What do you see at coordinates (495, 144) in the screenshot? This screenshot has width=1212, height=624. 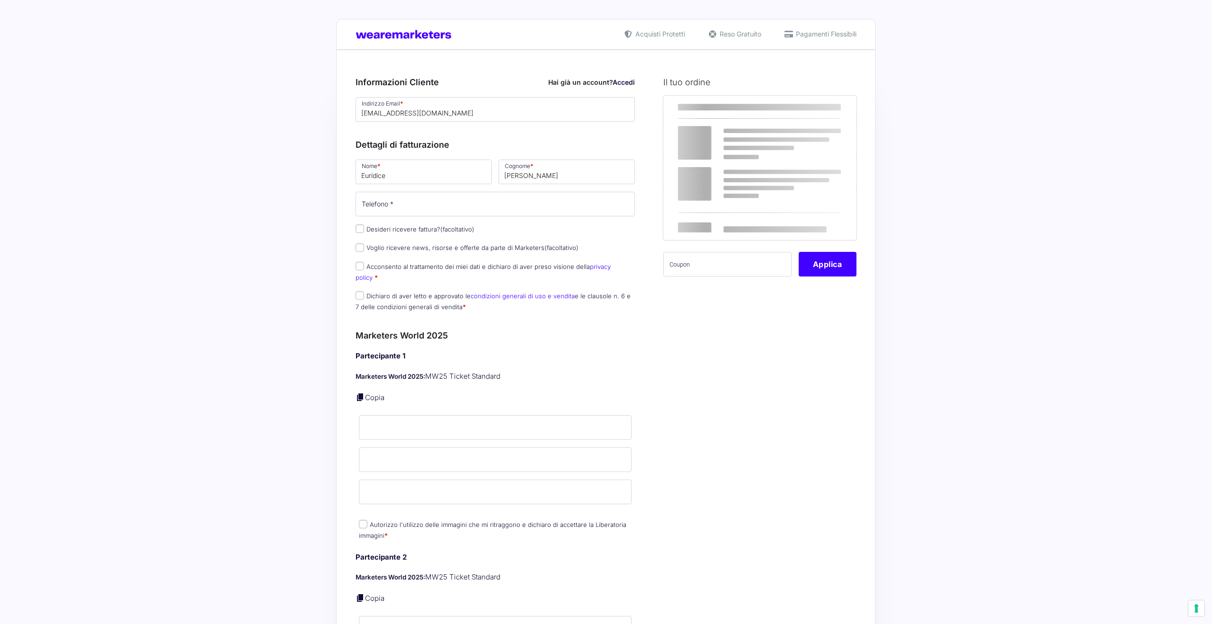 I see `h3: Dettagli di fatturazione` at bounding box center [495, 144].